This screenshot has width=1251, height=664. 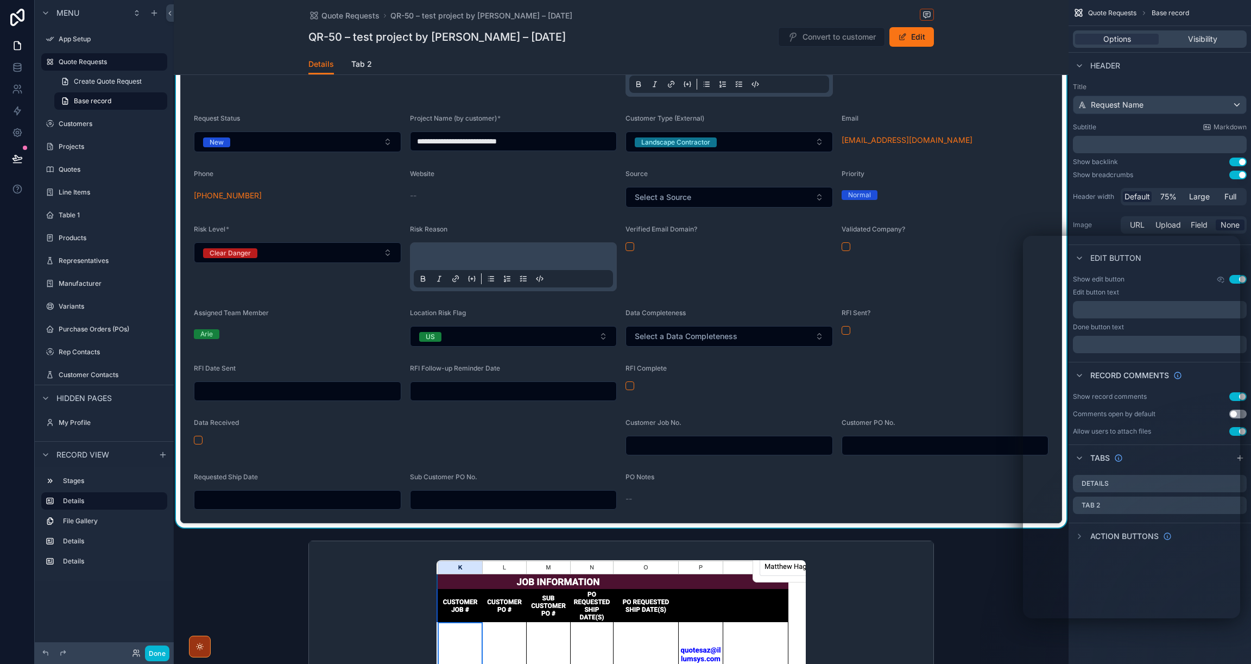 I want to click on span: Data Received, so click(x=216, y=422).